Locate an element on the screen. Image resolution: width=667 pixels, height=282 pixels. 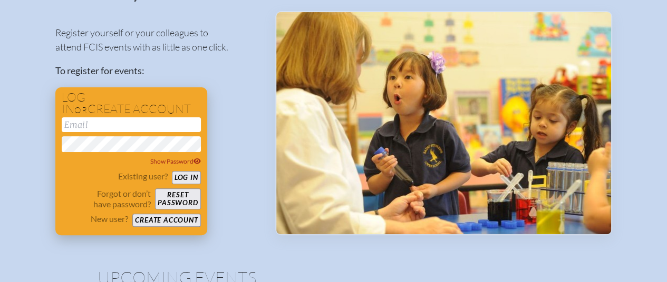
p: New user? is located at coordinates (109, 219).